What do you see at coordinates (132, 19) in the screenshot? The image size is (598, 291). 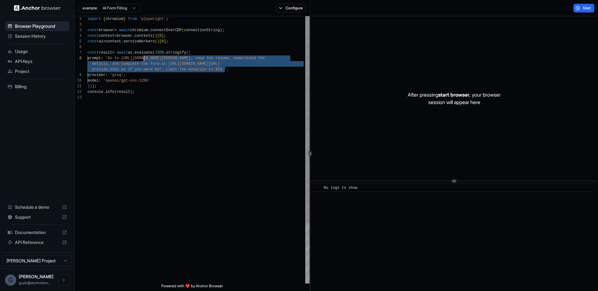 I see `span: from` at bounding box center [132, 19].